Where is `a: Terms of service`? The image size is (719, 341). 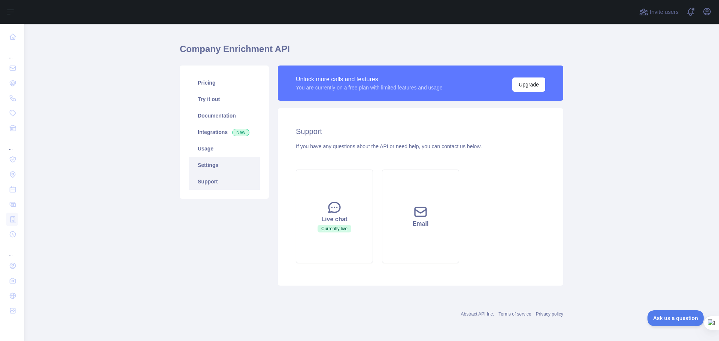
a: Terms of service is located at coordinates (515, 314).